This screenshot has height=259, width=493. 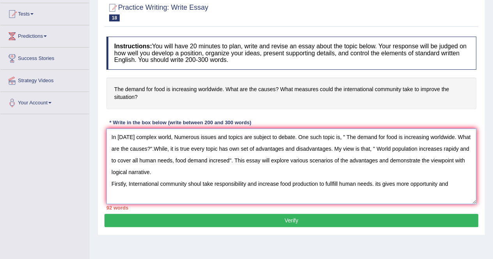 I want to click on h4: The demand for food is increasing worldwide. What are the causes? What measures could the interna..., so click(x=291, y=93).